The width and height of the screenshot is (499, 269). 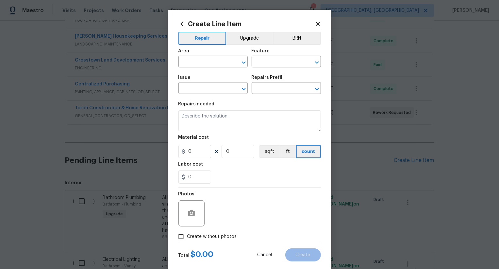 I want to click on span: Create, so click(x=303, y=255).